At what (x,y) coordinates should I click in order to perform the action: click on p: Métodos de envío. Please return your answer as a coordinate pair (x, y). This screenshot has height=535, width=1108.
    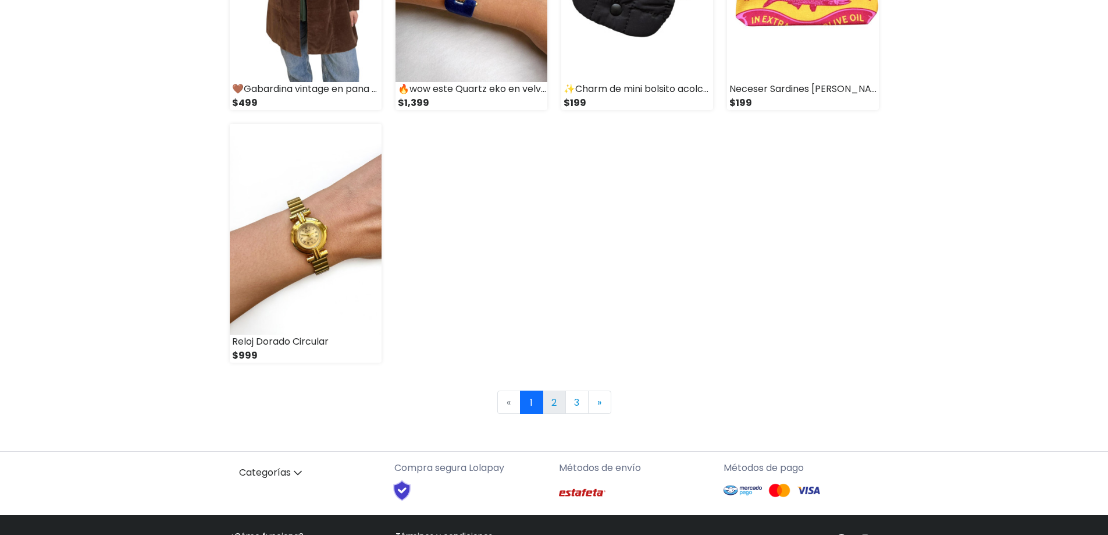
    Looking at the image, I should click on (636, 468).